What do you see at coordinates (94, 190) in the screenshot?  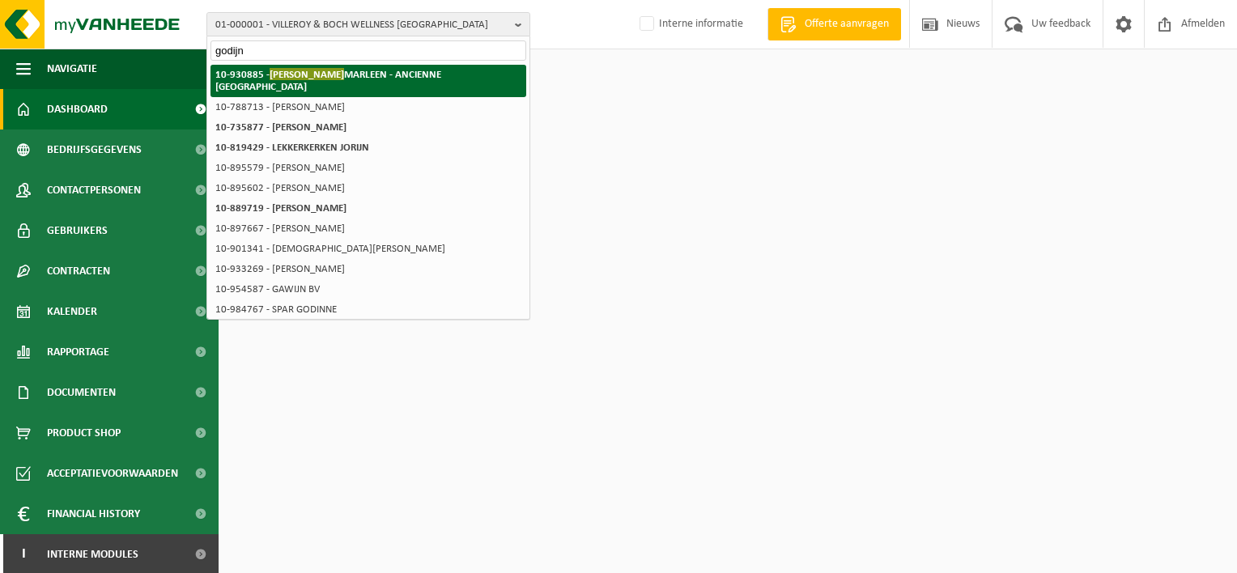 I see `span: Contactpersonen` at bounding box center [94, 190].